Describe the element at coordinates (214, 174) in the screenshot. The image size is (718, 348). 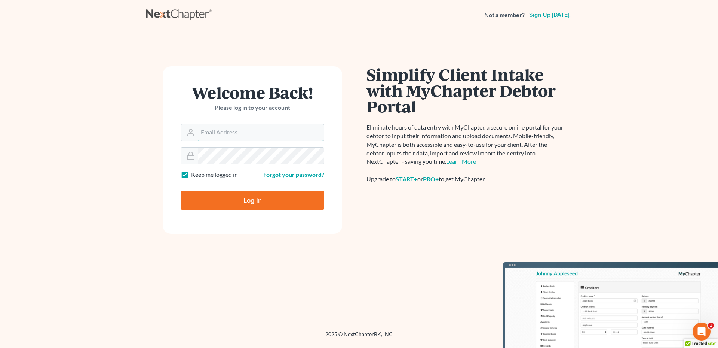
I see `label: Keep me logged in` at that location.